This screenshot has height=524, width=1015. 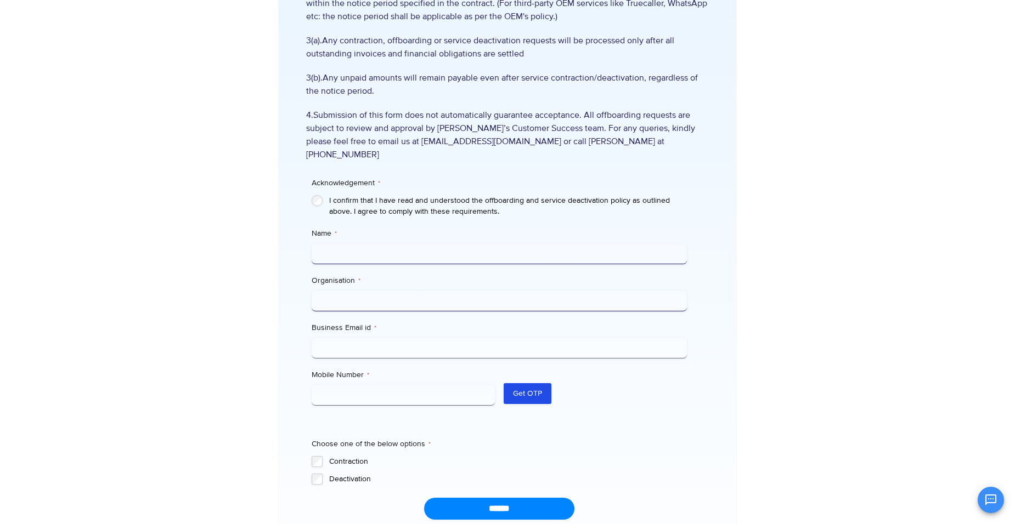 What do you see at coordinates (371, 444) in the screenshot?
I see `legend: Choose one of the below options` at bounding box center [371, 444].